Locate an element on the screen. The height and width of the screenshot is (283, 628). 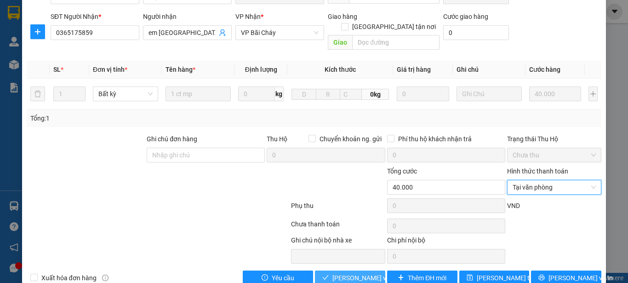
button: delete is located at coordinates (38, 94).